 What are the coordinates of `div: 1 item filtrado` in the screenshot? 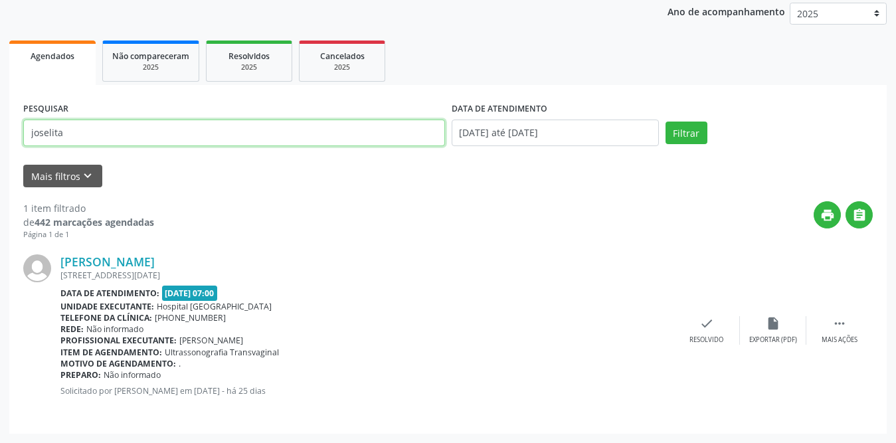 It's located at (88, 208).